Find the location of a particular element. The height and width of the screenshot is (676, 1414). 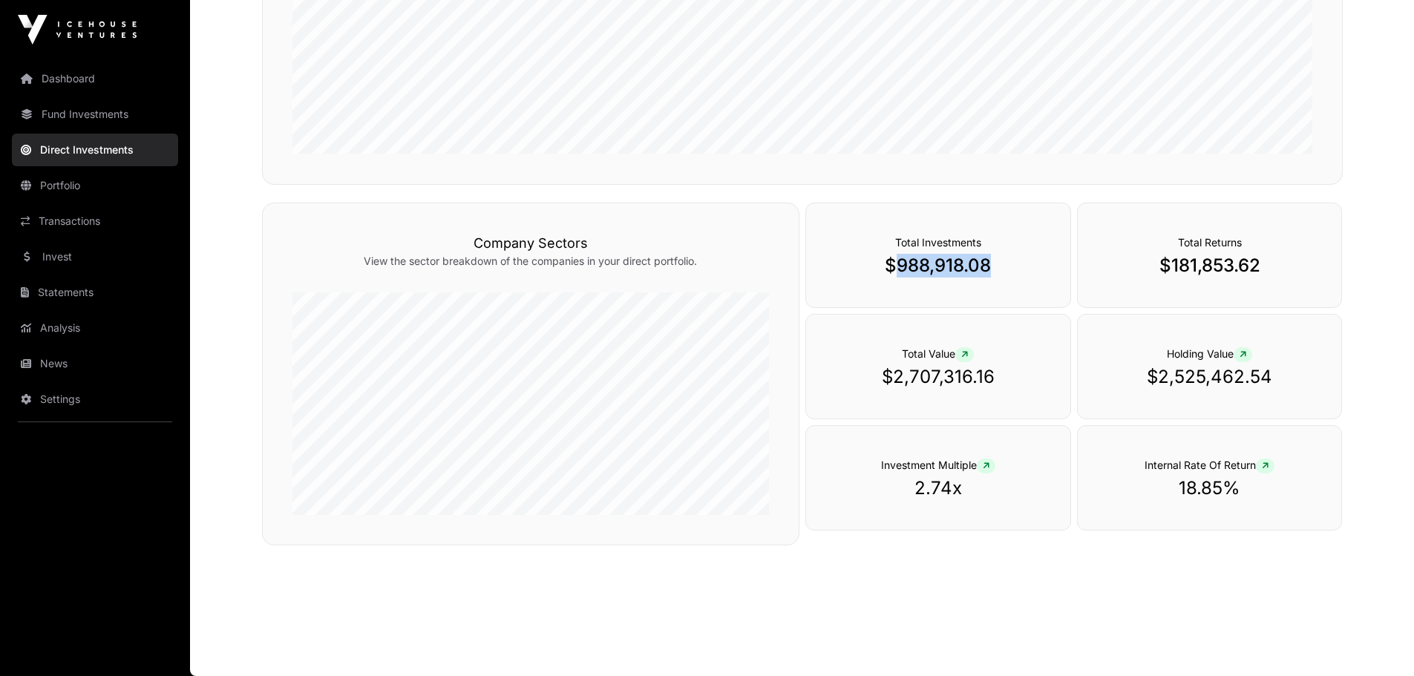

img: Icehouse Ventures Logo is located at coordinates (77, 30).